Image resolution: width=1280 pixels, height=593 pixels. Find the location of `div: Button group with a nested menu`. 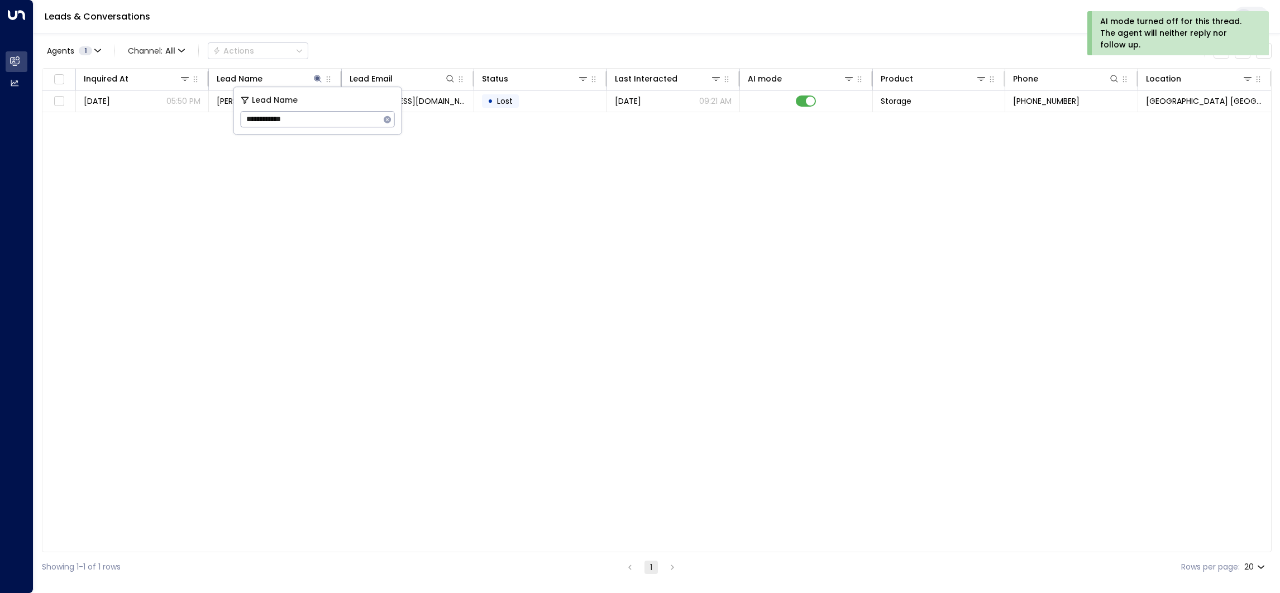

div: Button group with a nested menu is located at coordinates (258, 51).